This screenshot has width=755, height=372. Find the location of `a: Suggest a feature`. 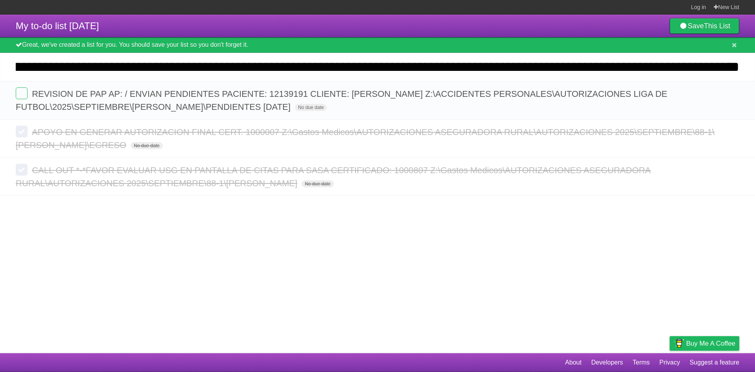

a: Suggest a feature is located at coordinates (715, 362).